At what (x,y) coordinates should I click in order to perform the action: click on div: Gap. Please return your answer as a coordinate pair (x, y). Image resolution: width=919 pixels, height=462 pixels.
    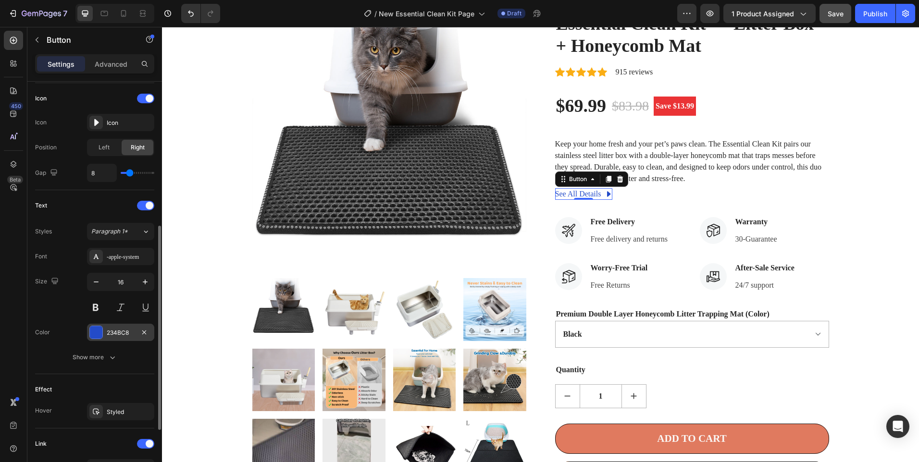
    Looking at the image, I should click on (47, 173).